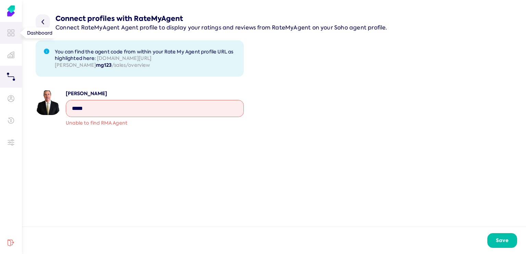 This screenshot has height=254, width=526. I want to click on h1: Connect profiles with RateMyAgent, so click(221, 18).